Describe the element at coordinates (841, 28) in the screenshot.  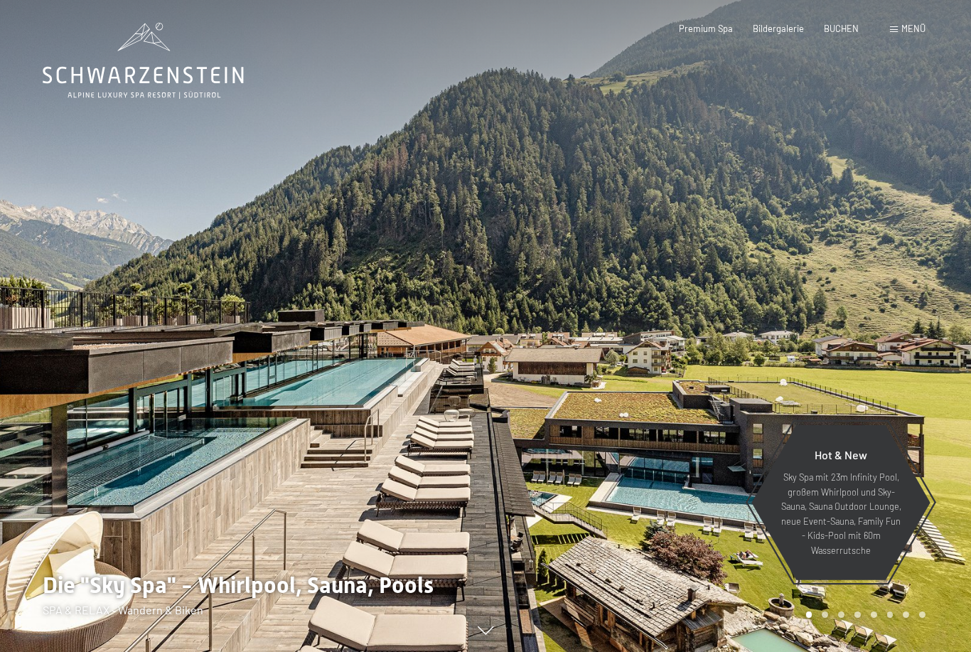
I see `span: BUCHEN` at that location.